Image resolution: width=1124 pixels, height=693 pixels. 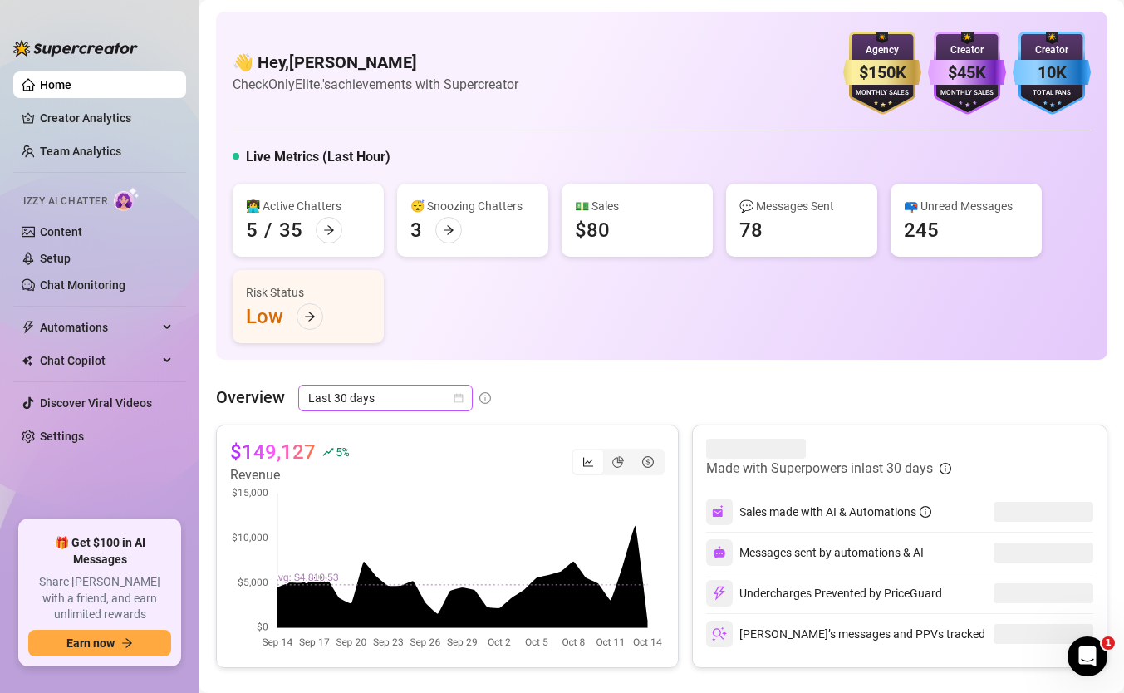 I want to click on div: 5, so click(x=252, y=230).